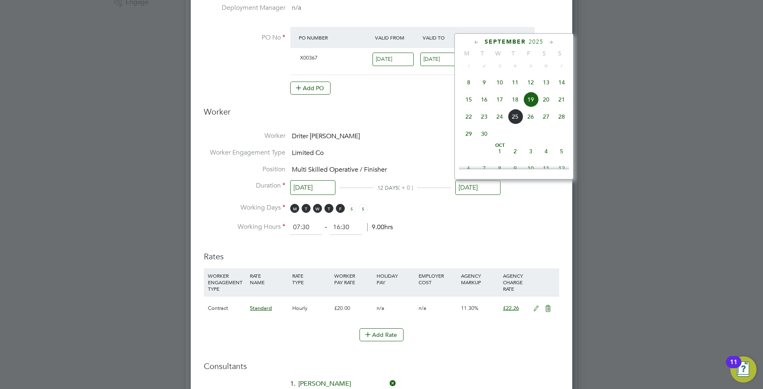 Image resolution: width=763 pixels, height=389 pixels. What do you see at coordinates (381, 334) in the screenshot?
I see `button: Add Rate` at bounding box center [381, 334].